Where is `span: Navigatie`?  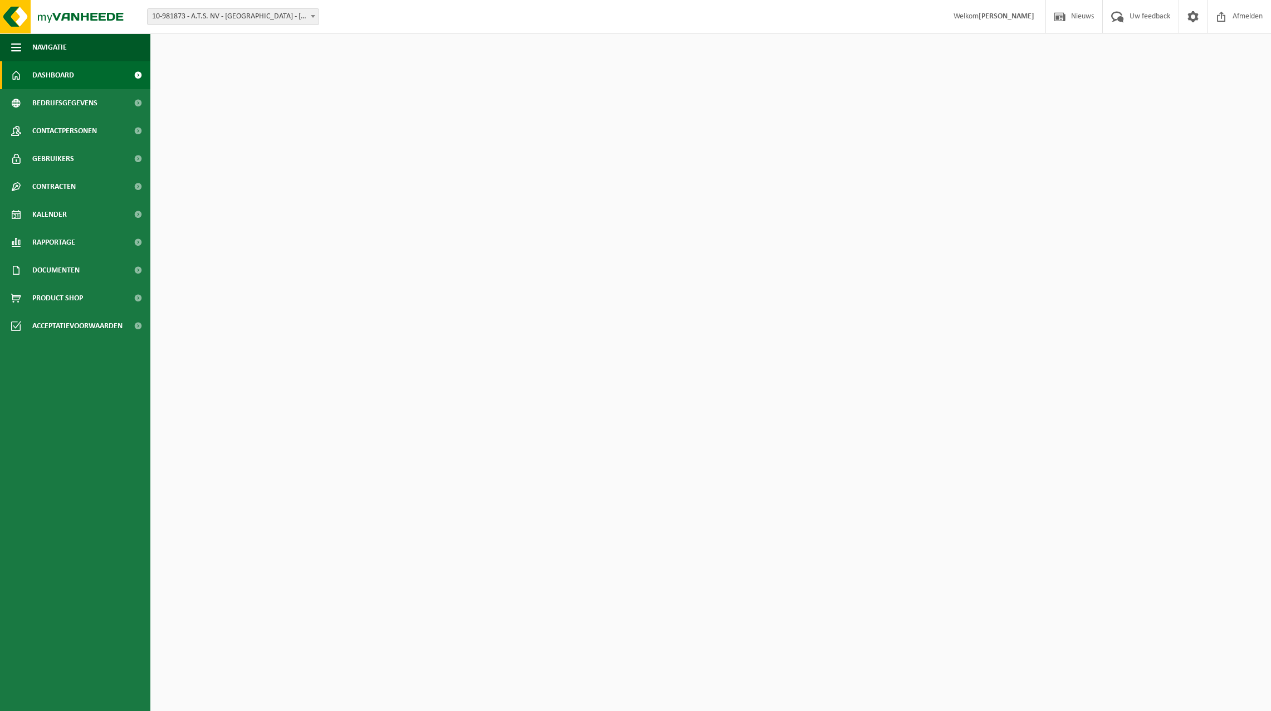
span: Navigatie is located at coordinates (50, 47).